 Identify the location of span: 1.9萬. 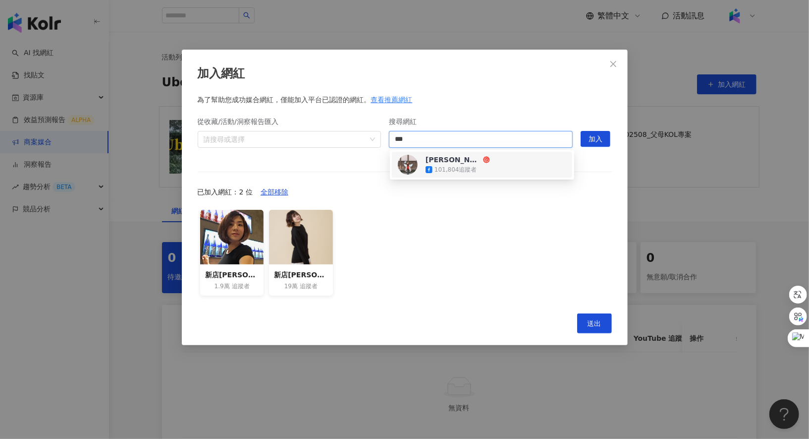
(222, 286).